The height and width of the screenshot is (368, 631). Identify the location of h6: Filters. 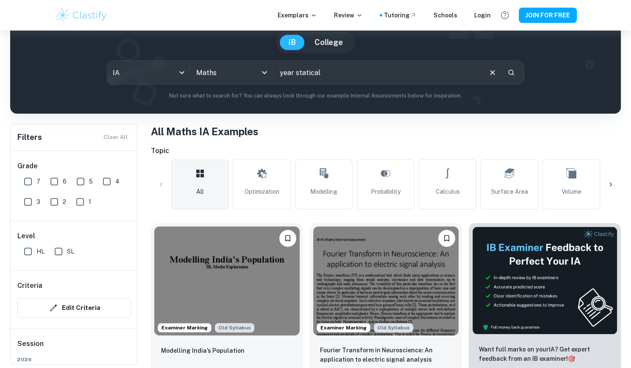
(30, 137).